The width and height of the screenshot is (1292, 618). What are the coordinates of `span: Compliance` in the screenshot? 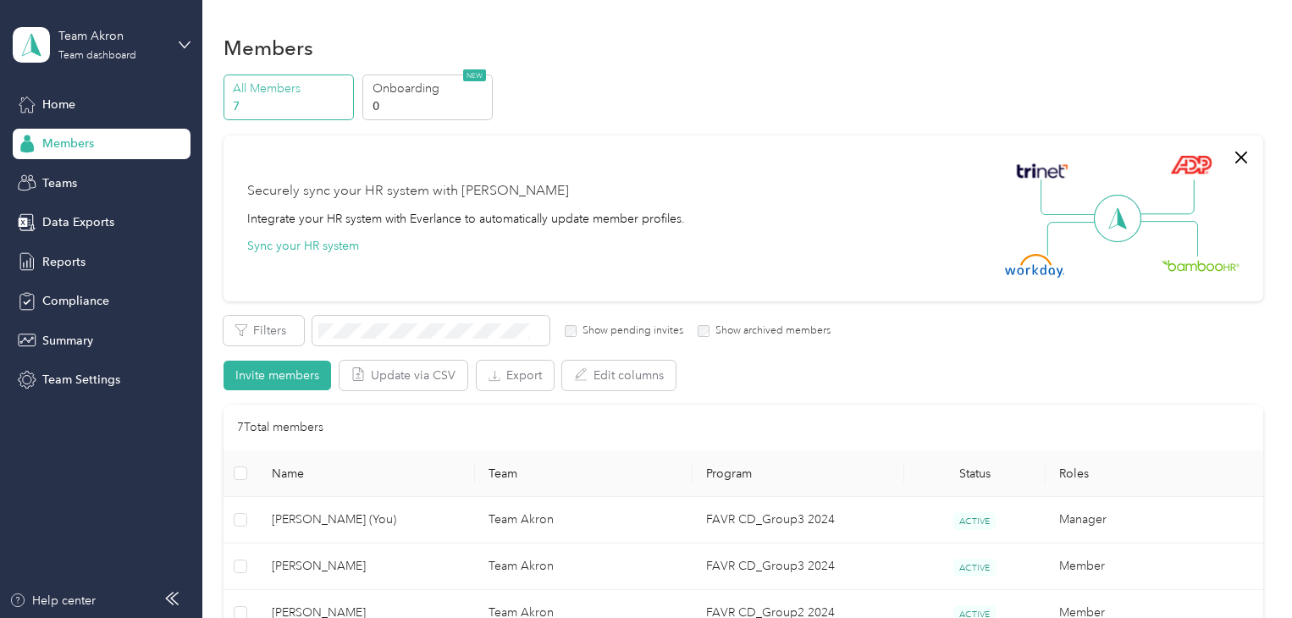 It's located at (75, 301).